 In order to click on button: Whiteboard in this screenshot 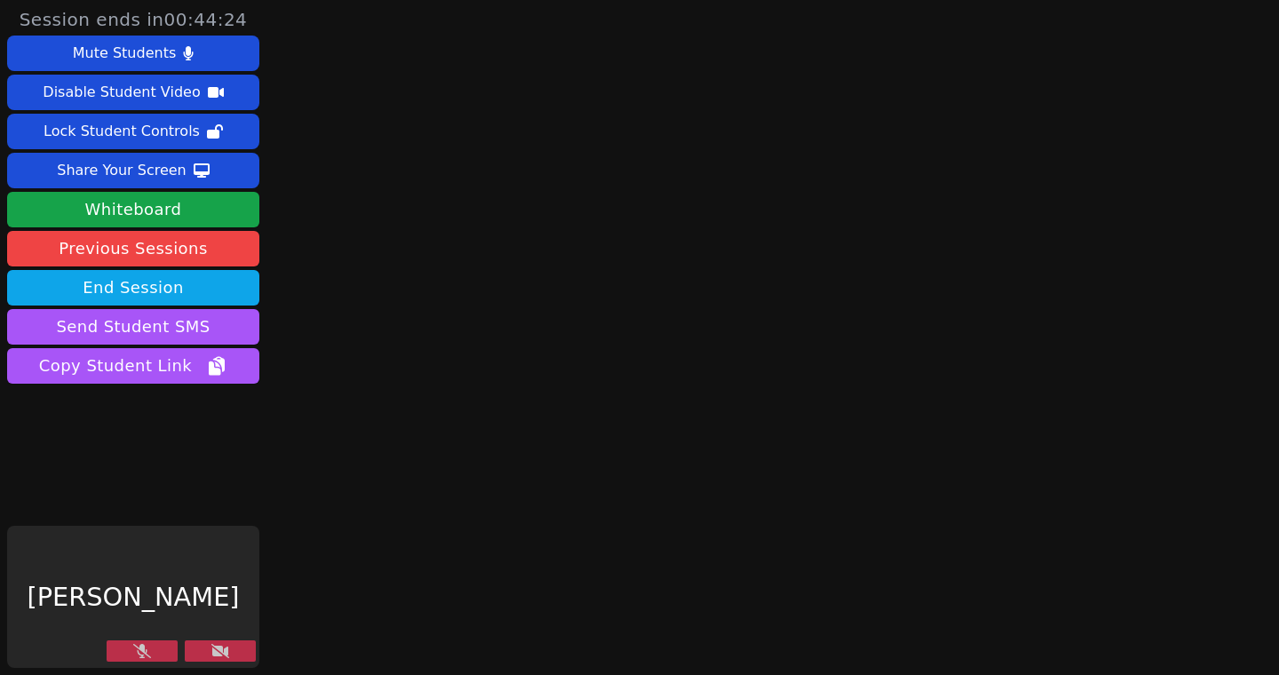, I will do `click(133, 210)`.